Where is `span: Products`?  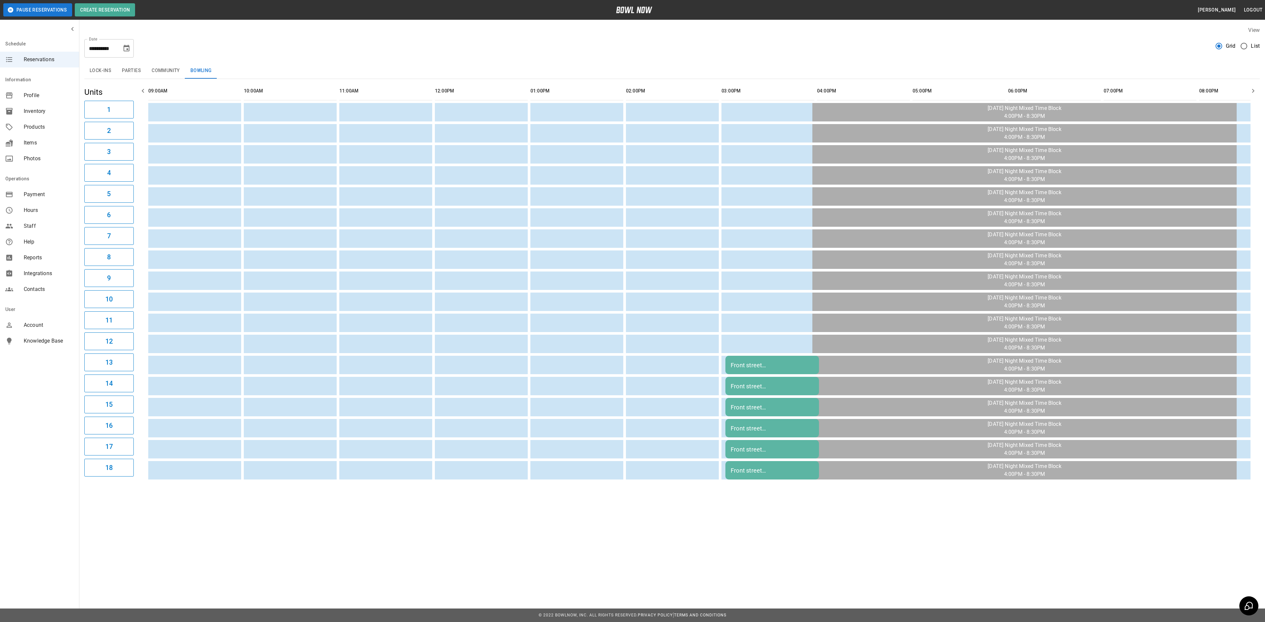
span: Products is located at coordinates (49, 127).